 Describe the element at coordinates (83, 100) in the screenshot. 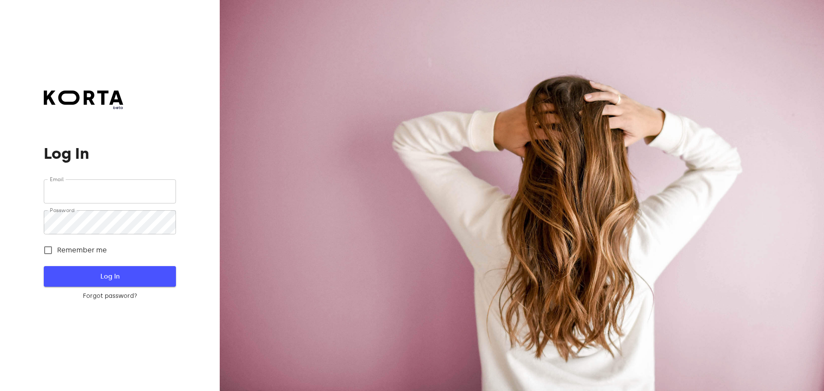

I see `a: beta` at that location.